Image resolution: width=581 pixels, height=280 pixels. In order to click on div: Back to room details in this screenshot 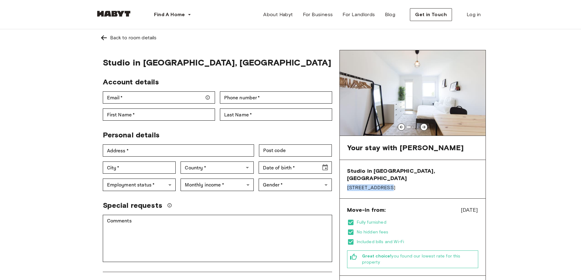, I will do `click(133, 38)`.